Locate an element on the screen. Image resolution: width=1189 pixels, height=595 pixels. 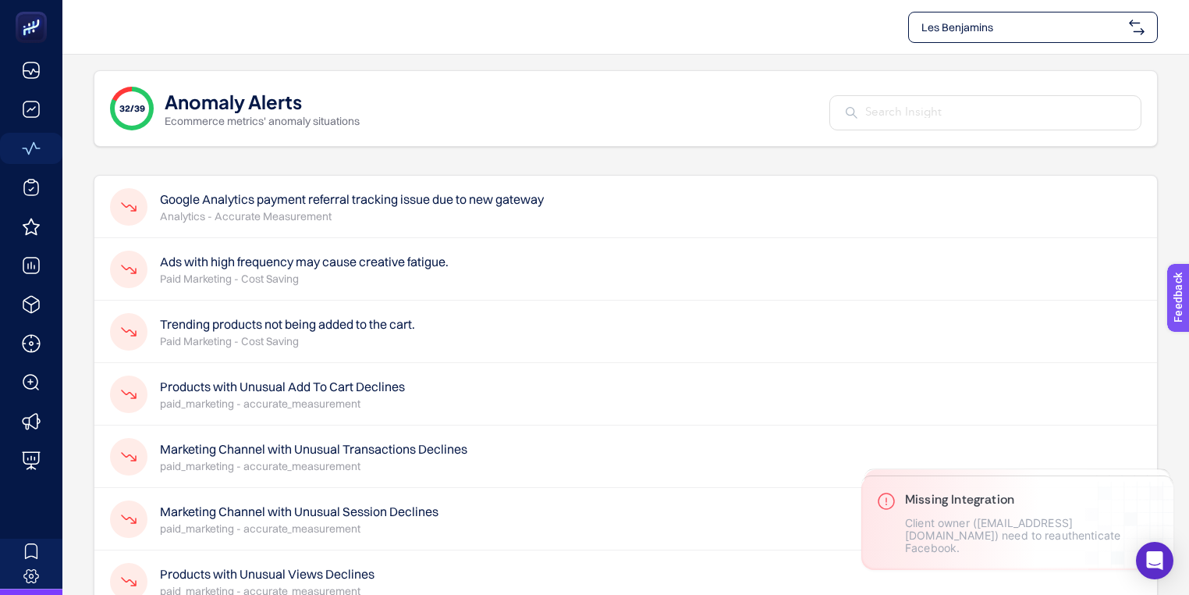
h4: Google Analytics payment referral tracking issue due to new gateway is located at coordinates (352, 199).